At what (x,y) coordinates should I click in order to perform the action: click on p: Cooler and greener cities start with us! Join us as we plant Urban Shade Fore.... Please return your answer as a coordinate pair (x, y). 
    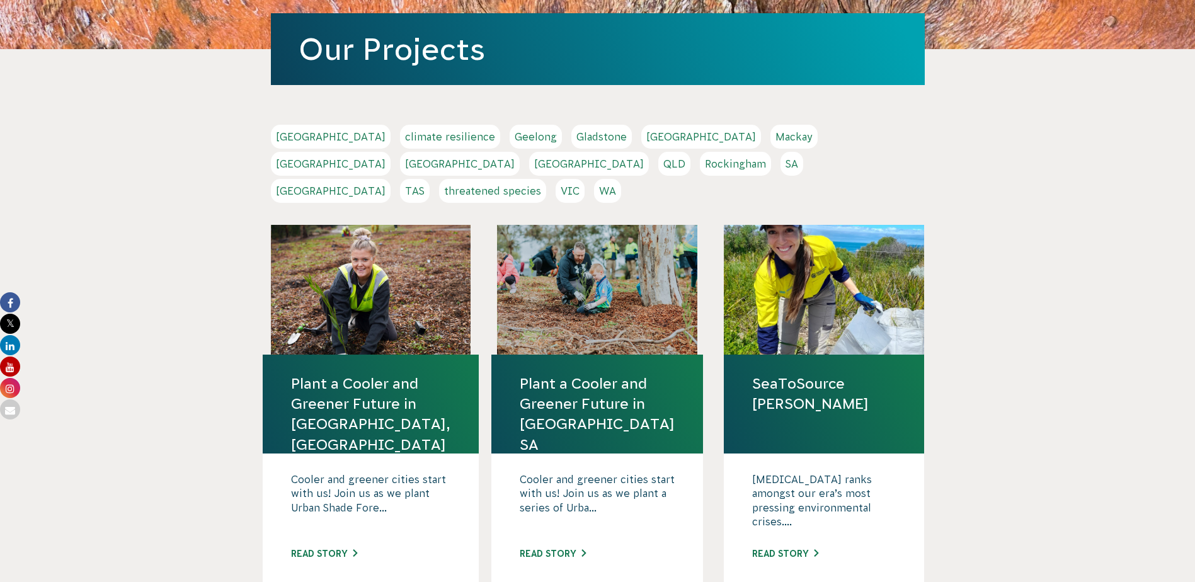
    Looking at the image, I should click on (371, 504).